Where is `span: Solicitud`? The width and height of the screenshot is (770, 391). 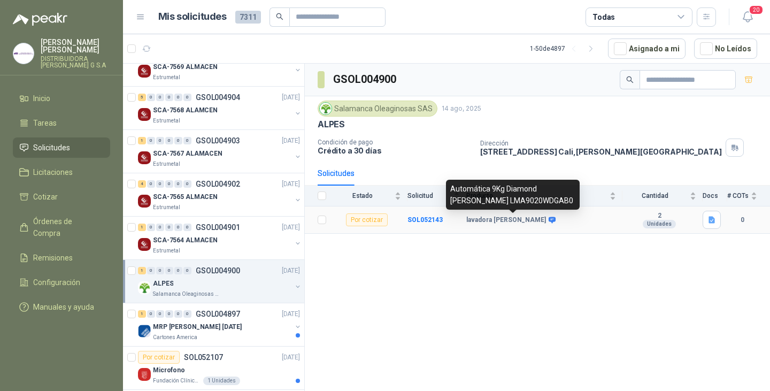
span: Solicitud is located at coordinates (429, 196).